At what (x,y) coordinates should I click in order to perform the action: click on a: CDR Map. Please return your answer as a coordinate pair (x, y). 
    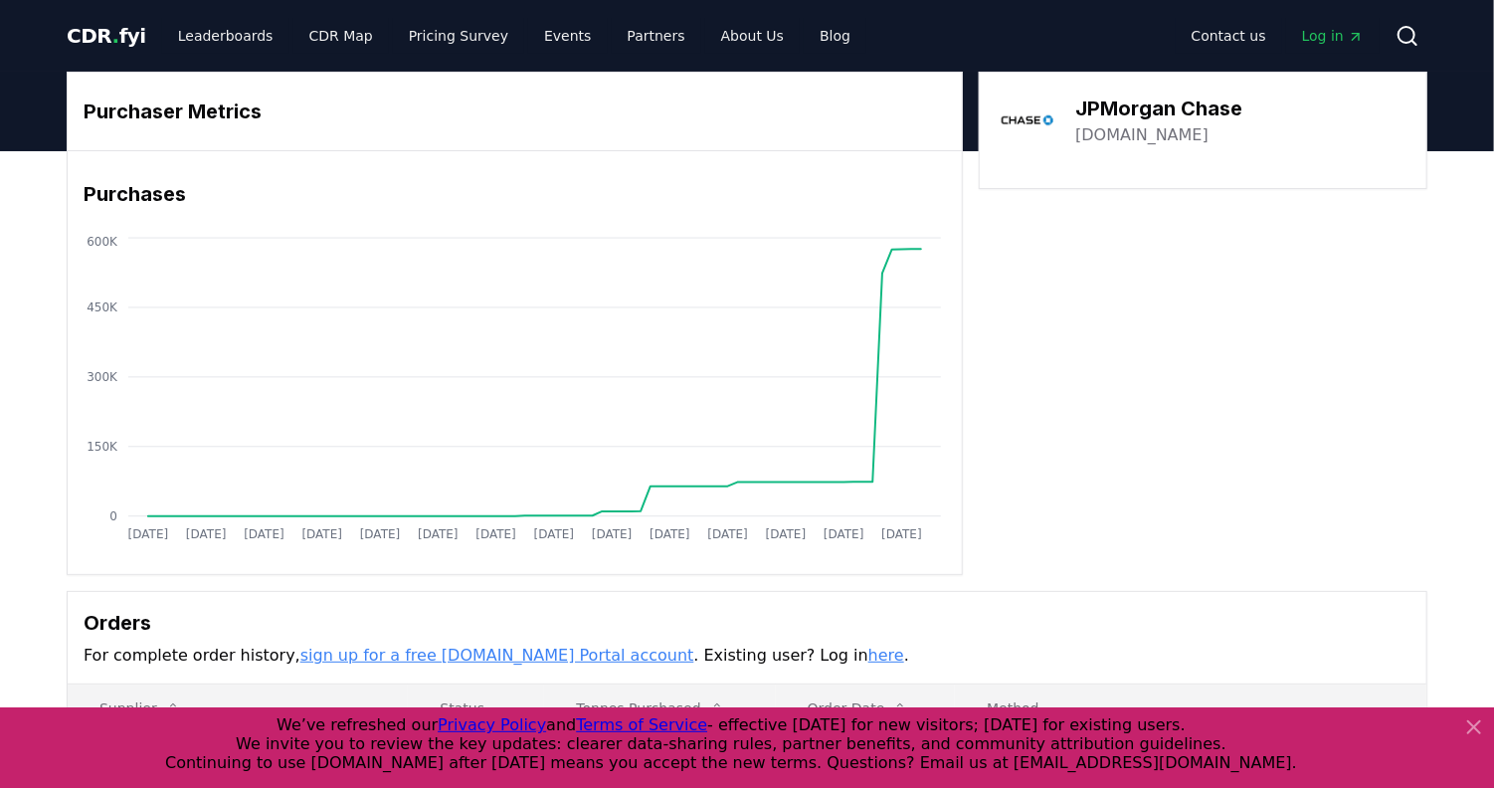
    Looking at the image, I should click on (341, 36).